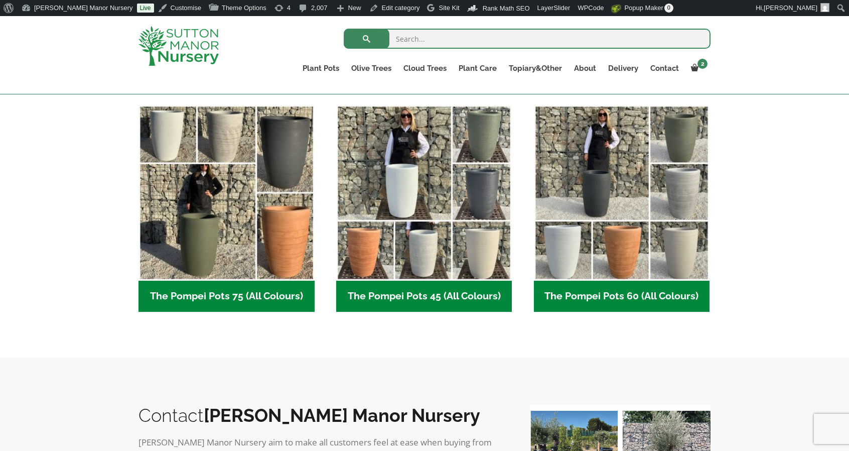 The image size is (849, 451). What do you see at coordinates (527, 39) in the screenshot?
I see `input: Search...` at bounding box center [527, 39].